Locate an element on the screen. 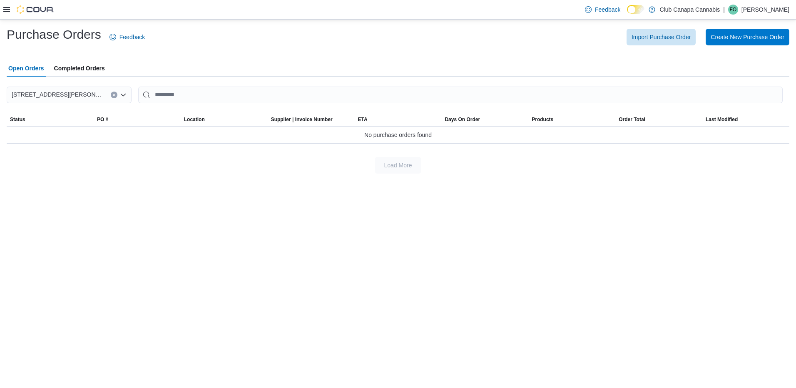  span: Days On Order is located at coordinates (462, 120).